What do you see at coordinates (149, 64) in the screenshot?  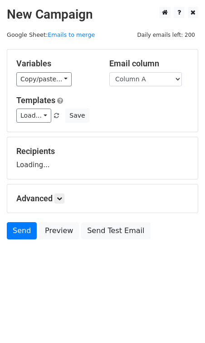 I see `h5: Email column` at bounding box center [149, 64].